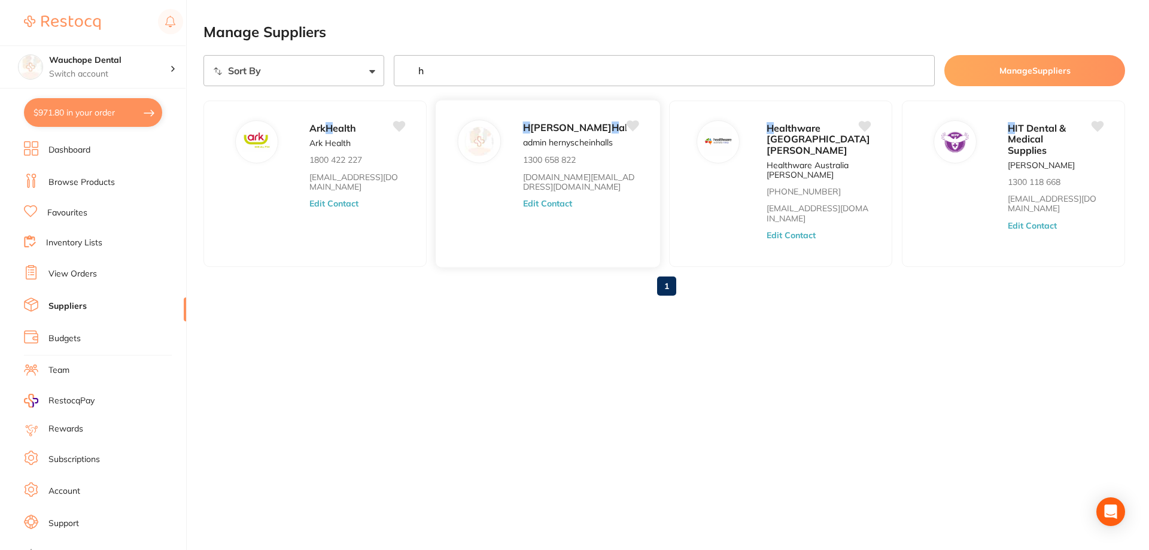  I want to click on img: Wauchope Dental, so click(31, 67).